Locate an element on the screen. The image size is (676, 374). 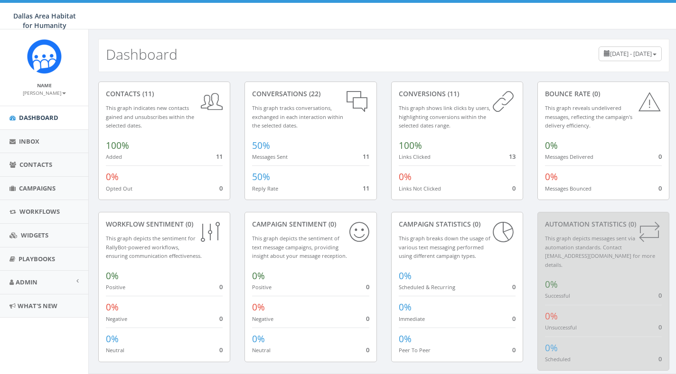
small: This graph breaks down the usage of various text messaging performed using different campaign types. is located at coordinates (444, 247).